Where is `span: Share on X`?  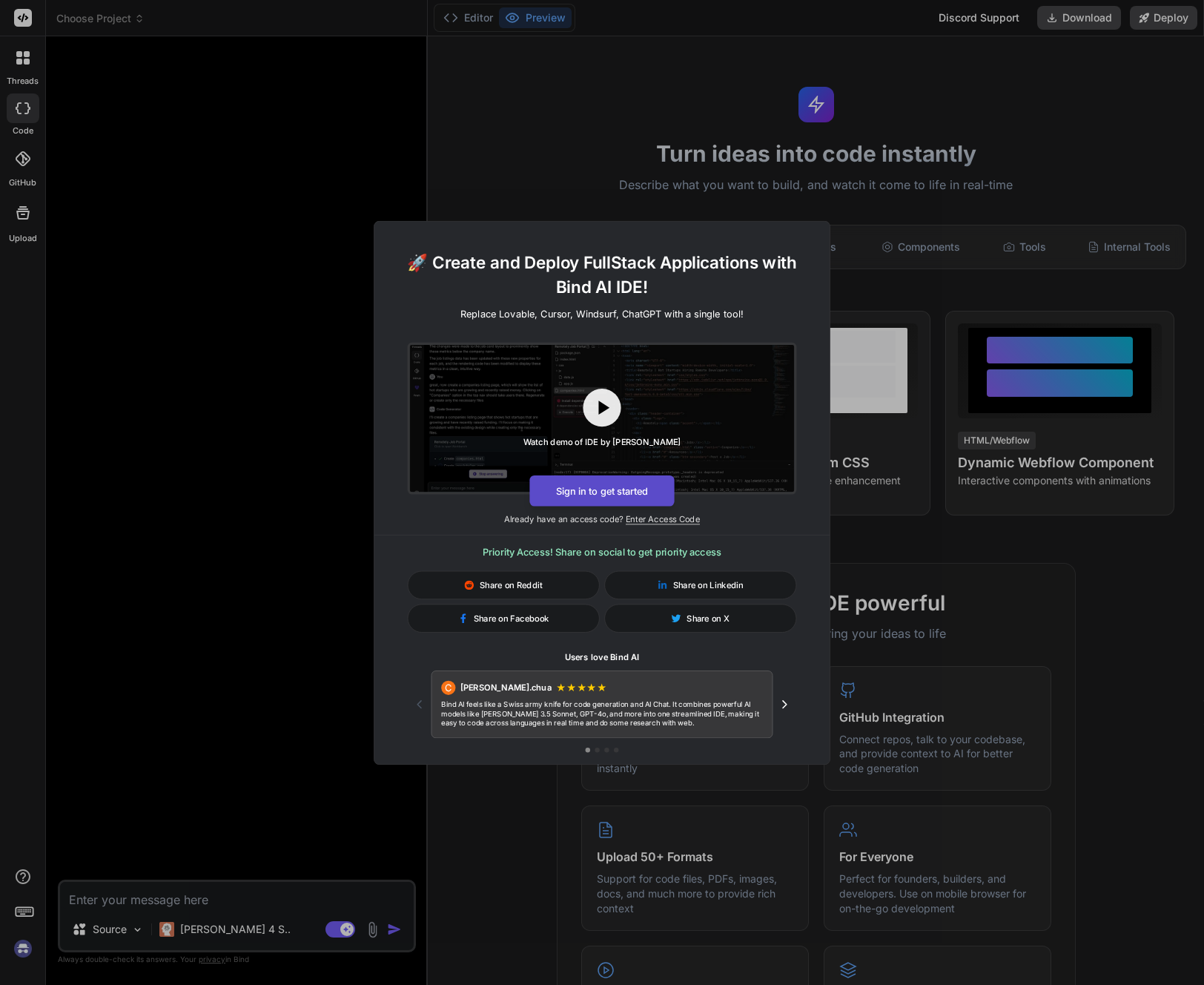 span: Share on X is located at coordinates (708, 618).